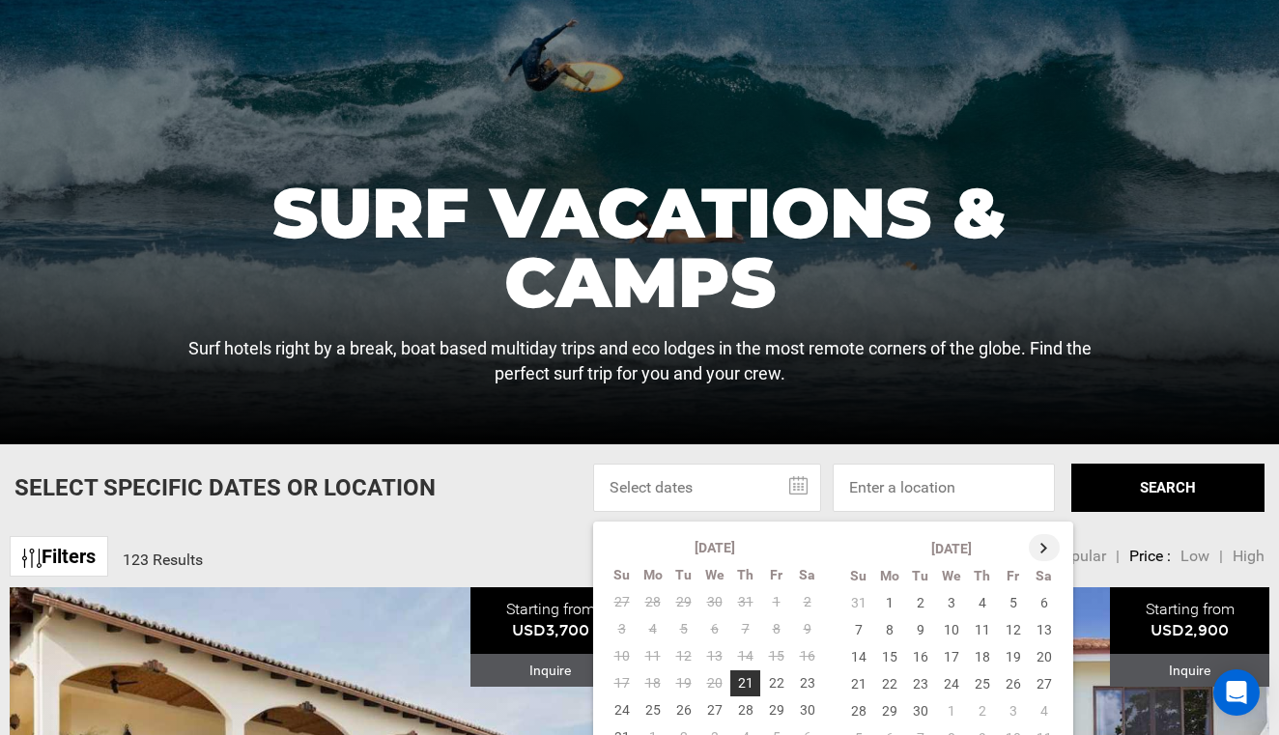  What do you see at coordinates (944, 488) in the screenshot?
I see `input: Enter a location` at bounding box center [944, 488].